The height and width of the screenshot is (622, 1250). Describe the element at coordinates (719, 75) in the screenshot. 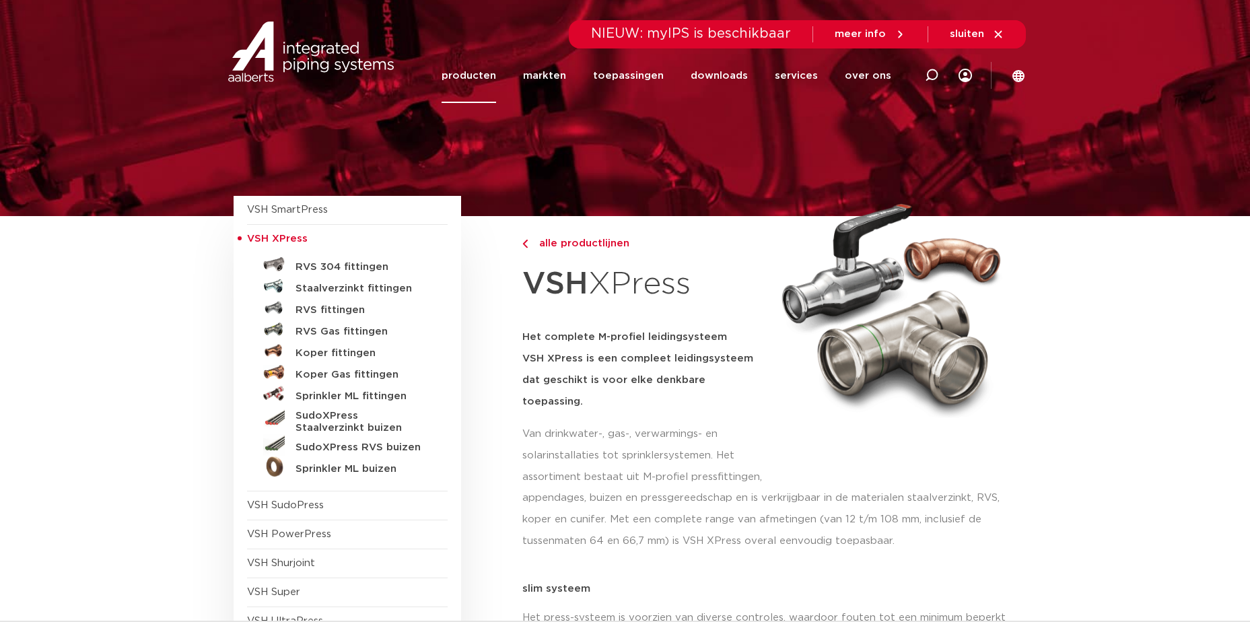

I see `a: downloads` at that location.